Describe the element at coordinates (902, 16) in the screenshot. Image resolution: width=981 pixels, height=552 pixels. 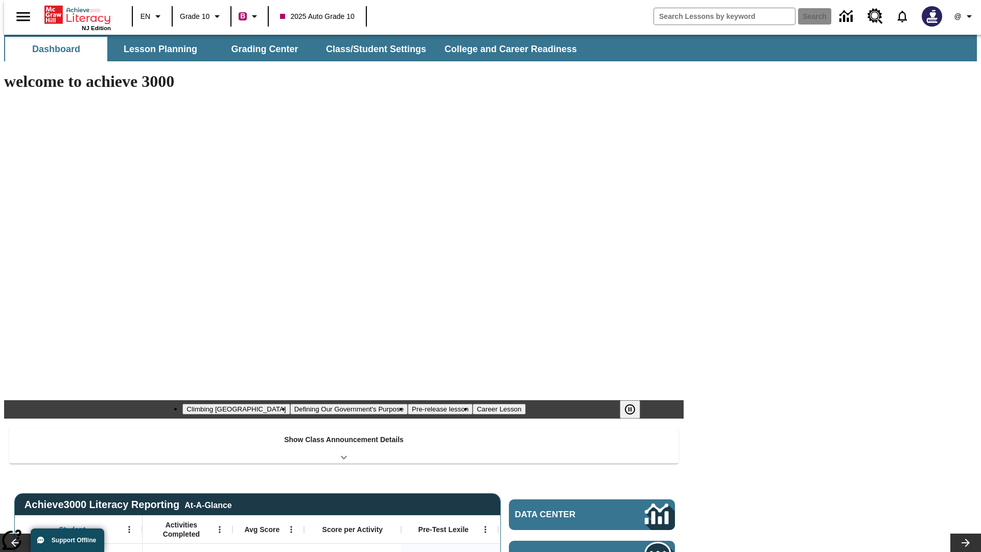
I see `a: Notifications` at that location.